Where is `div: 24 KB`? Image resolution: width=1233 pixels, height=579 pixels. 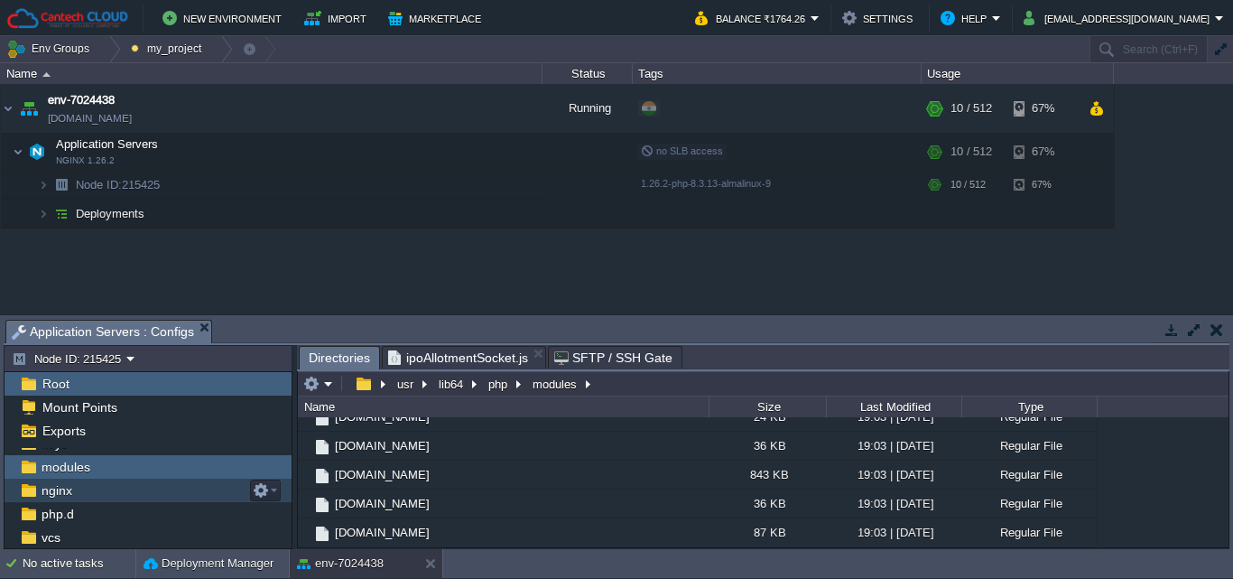
div: 24 KB is located at coordinates (767, 416).